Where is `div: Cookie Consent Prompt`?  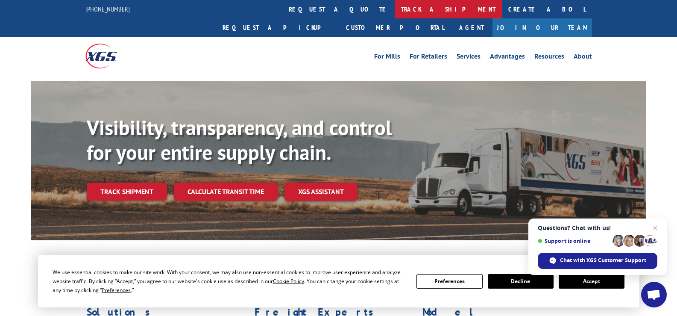
div: Cookie Consent Prompt is located at coordinates (339, 281).